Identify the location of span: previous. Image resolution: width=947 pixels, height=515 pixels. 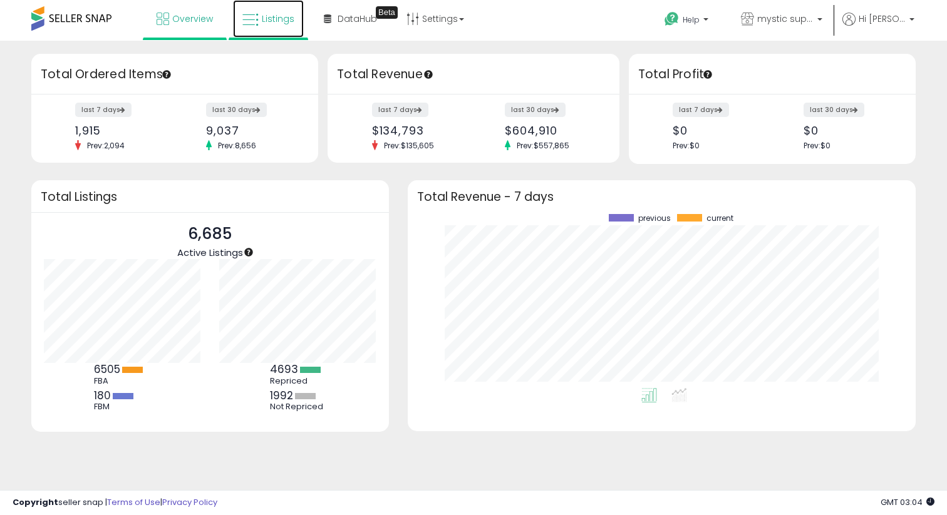
(654, 218).